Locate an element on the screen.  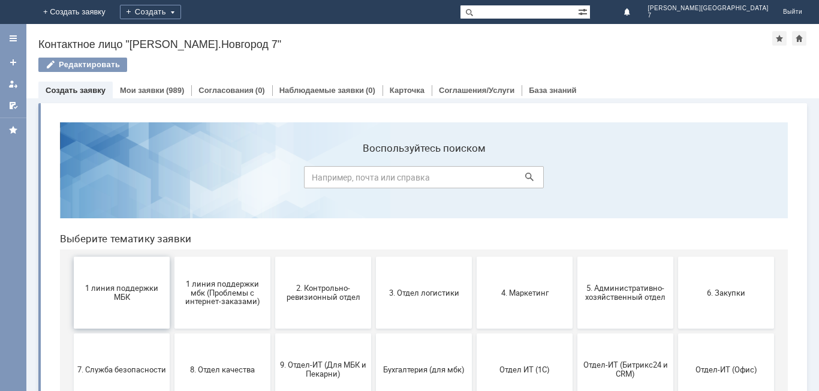
span: 3. Отдел логистики is located at coordinates (374, 179).